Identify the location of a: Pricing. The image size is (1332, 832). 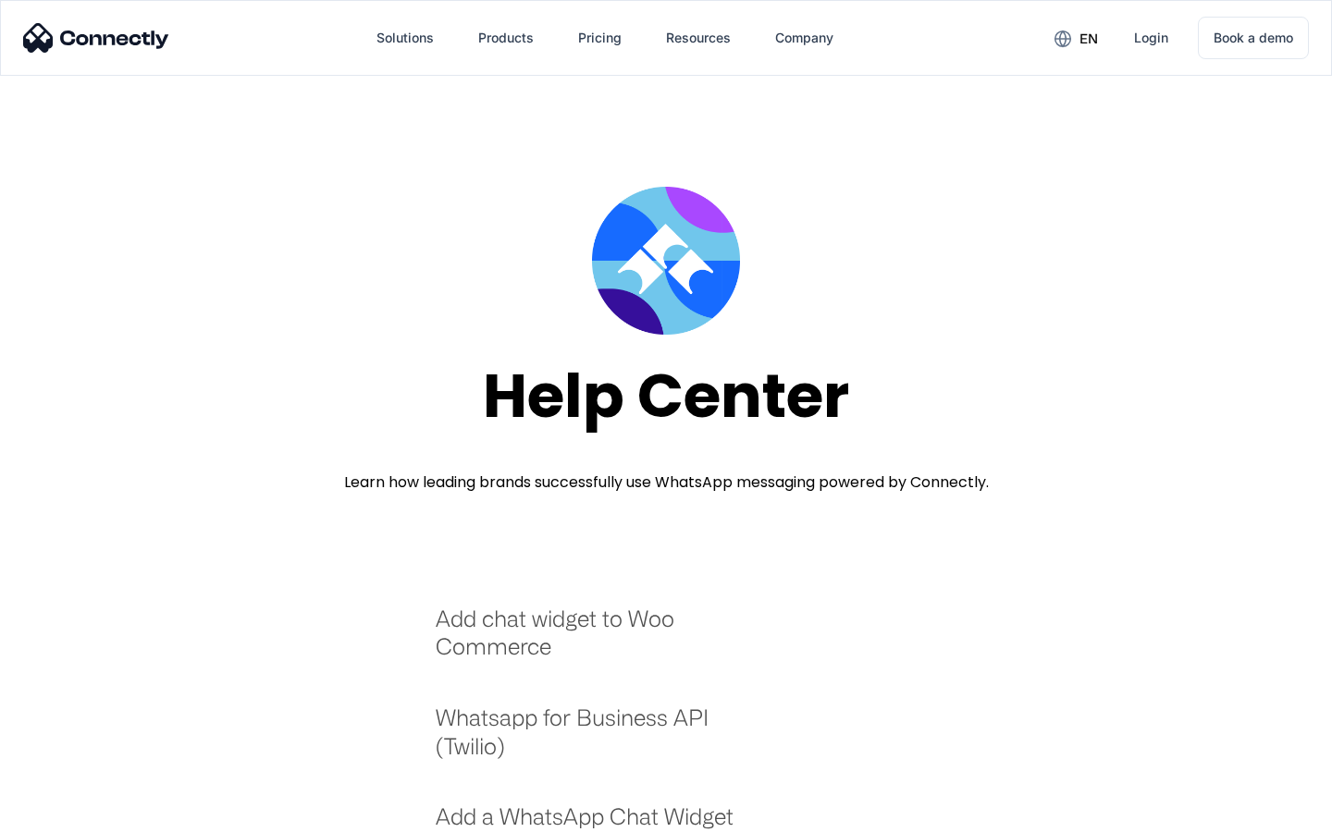
(599, 38).